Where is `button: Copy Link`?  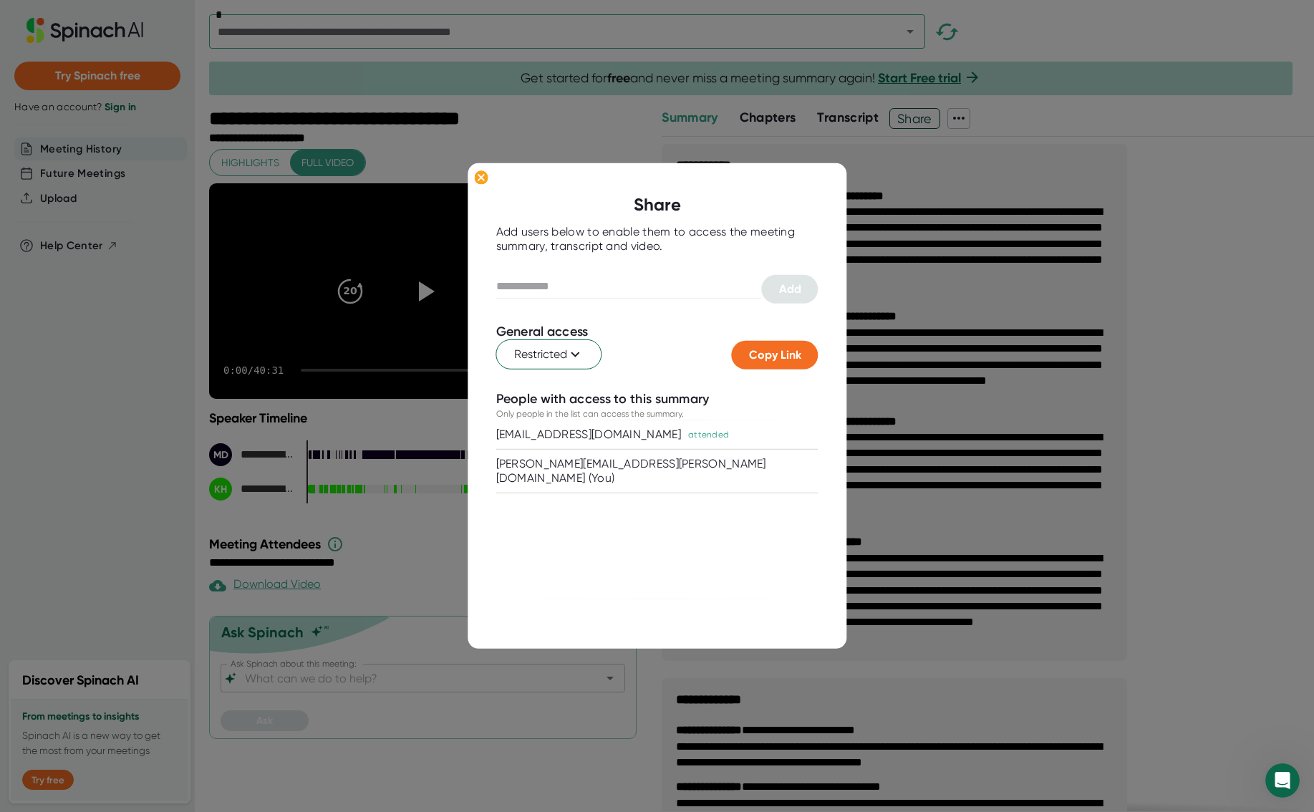 button: Copy Link is located at coordinates (775, 355).